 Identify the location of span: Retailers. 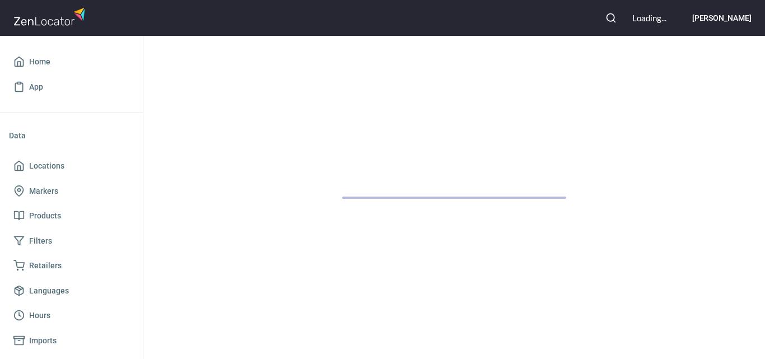
(45, 265).